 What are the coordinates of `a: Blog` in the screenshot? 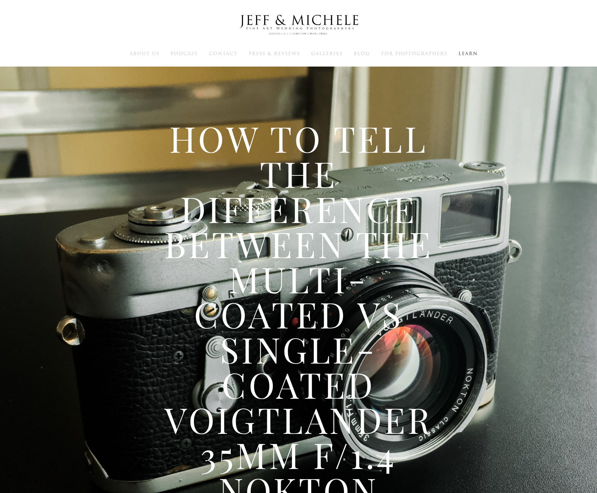 It's located at (362, 53).